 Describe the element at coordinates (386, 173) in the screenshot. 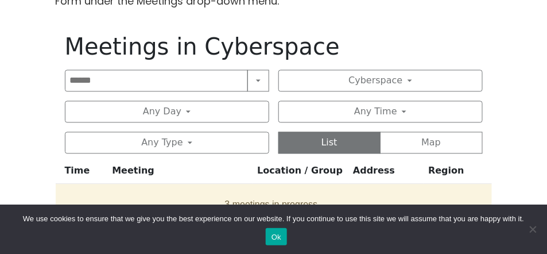

I see `th: Address` at that location.